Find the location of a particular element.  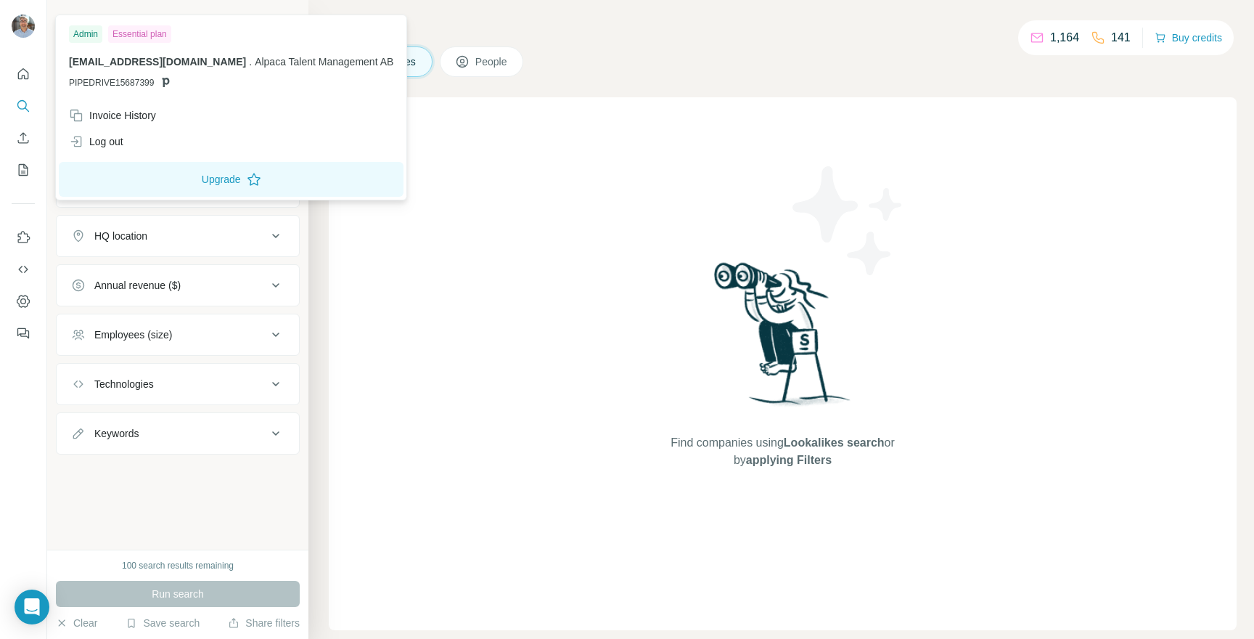

div: Admin is located at coordinates (86, 34).